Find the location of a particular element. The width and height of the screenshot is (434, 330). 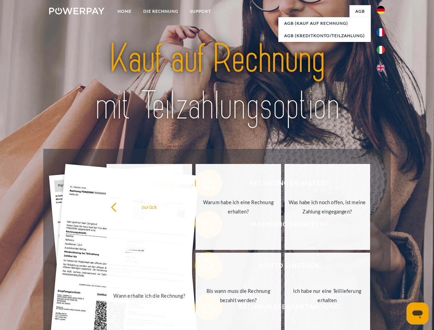

div: zurück is located at coordinates (149, 207).